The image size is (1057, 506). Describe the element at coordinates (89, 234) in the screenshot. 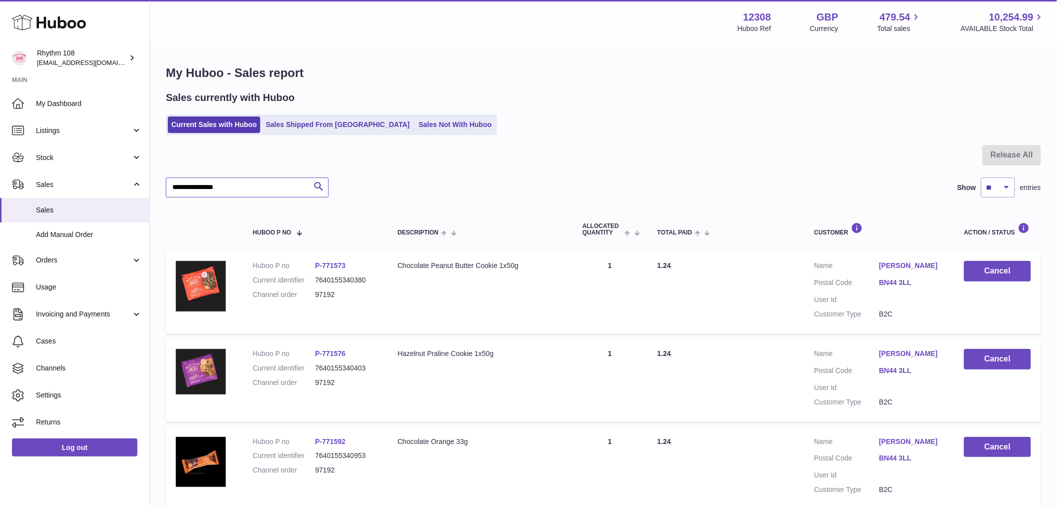

I see `span: Add Manual Order` at that location.